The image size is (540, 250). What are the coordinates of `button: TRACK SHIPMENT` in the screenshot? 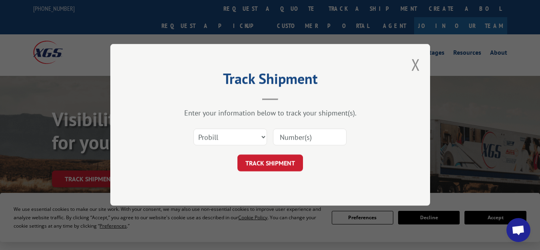 It's located at (270, 163).